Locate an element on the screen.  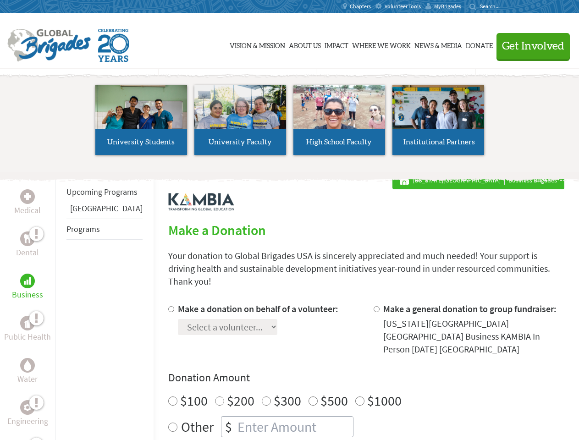
p: Dental is located at coordinates (27, 252).